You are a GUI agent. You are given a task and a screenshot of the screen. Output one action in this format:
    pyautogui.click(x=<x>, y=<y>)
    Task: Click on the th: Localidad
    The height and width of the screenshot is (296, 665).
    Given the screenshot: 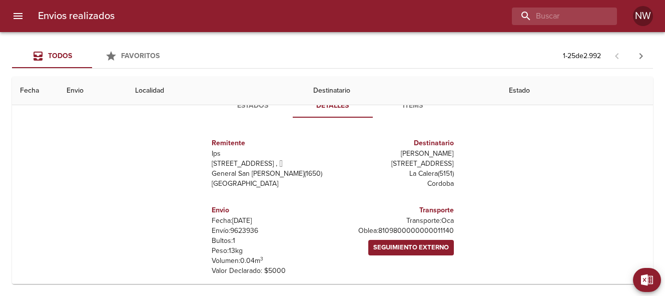 What is the action you would take?
    pyautogui.click(x=216, y=91)
    